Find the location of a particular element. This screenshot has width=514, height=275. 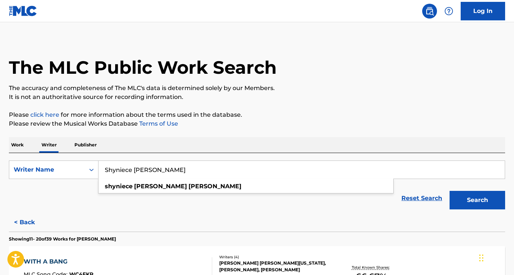

form: Search Form is located at coordinates (257, 187).